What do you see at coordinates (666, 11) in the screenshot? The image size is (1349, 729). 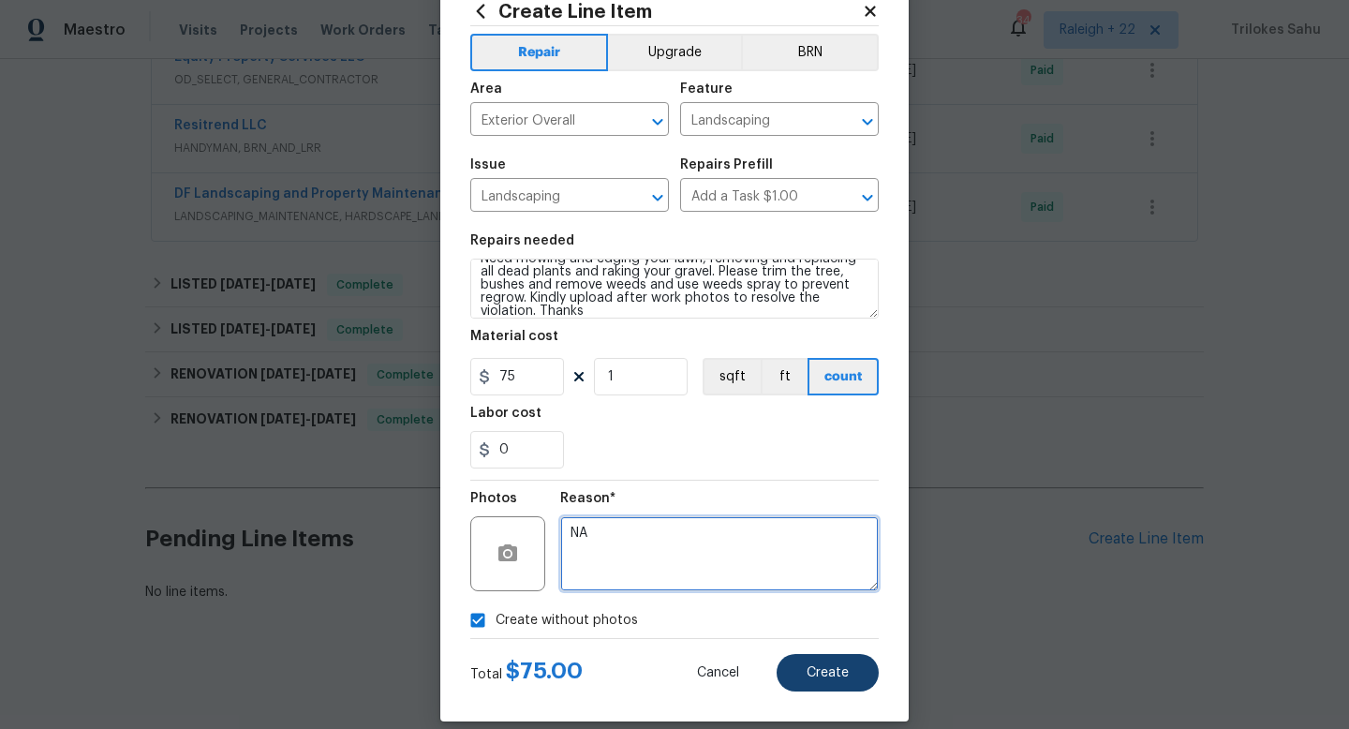 I see `h2: Create Line Item` at bounding box center [666, 11].